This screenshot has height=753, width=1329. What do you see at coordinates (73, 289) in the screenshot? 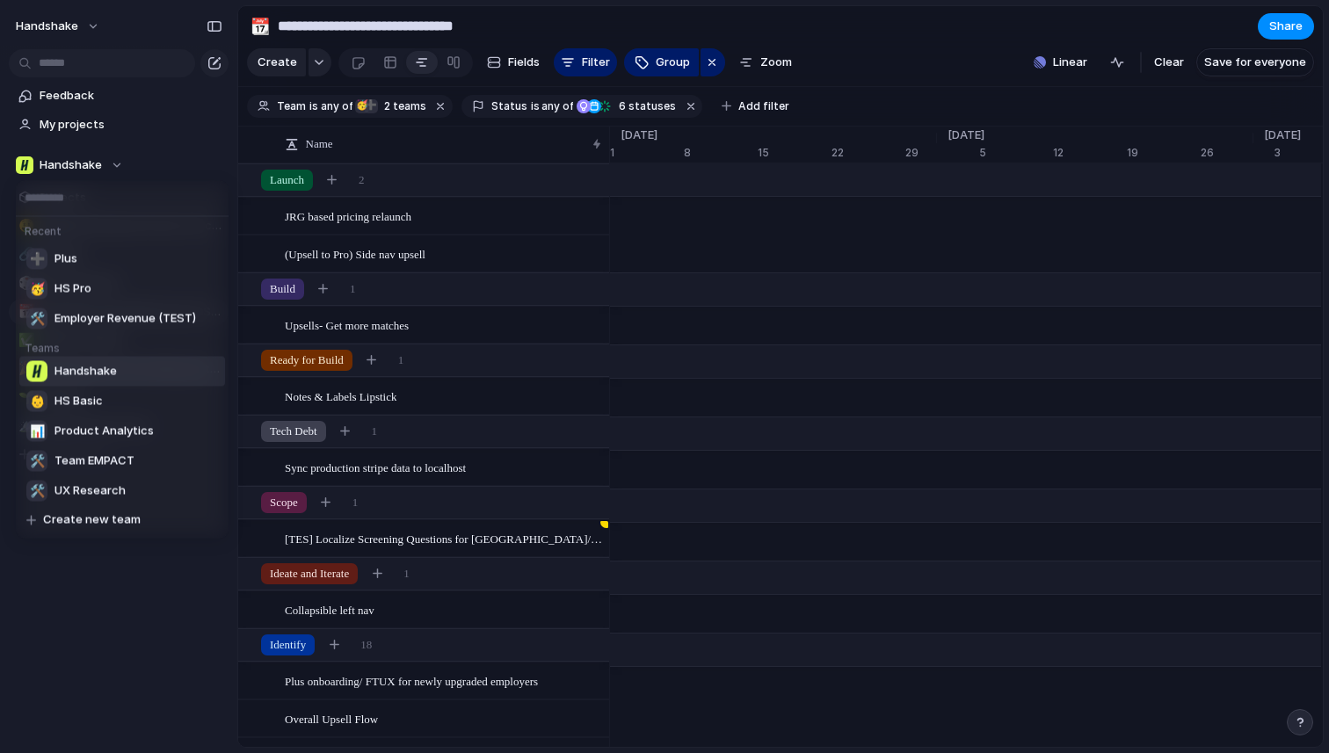
I see `span: HS Pro` at bounding box center [73, 289].